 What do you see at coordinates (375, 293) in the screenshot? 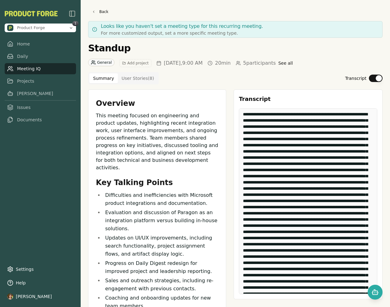
I see `button: Open chat` at bounding box center [375, 293].